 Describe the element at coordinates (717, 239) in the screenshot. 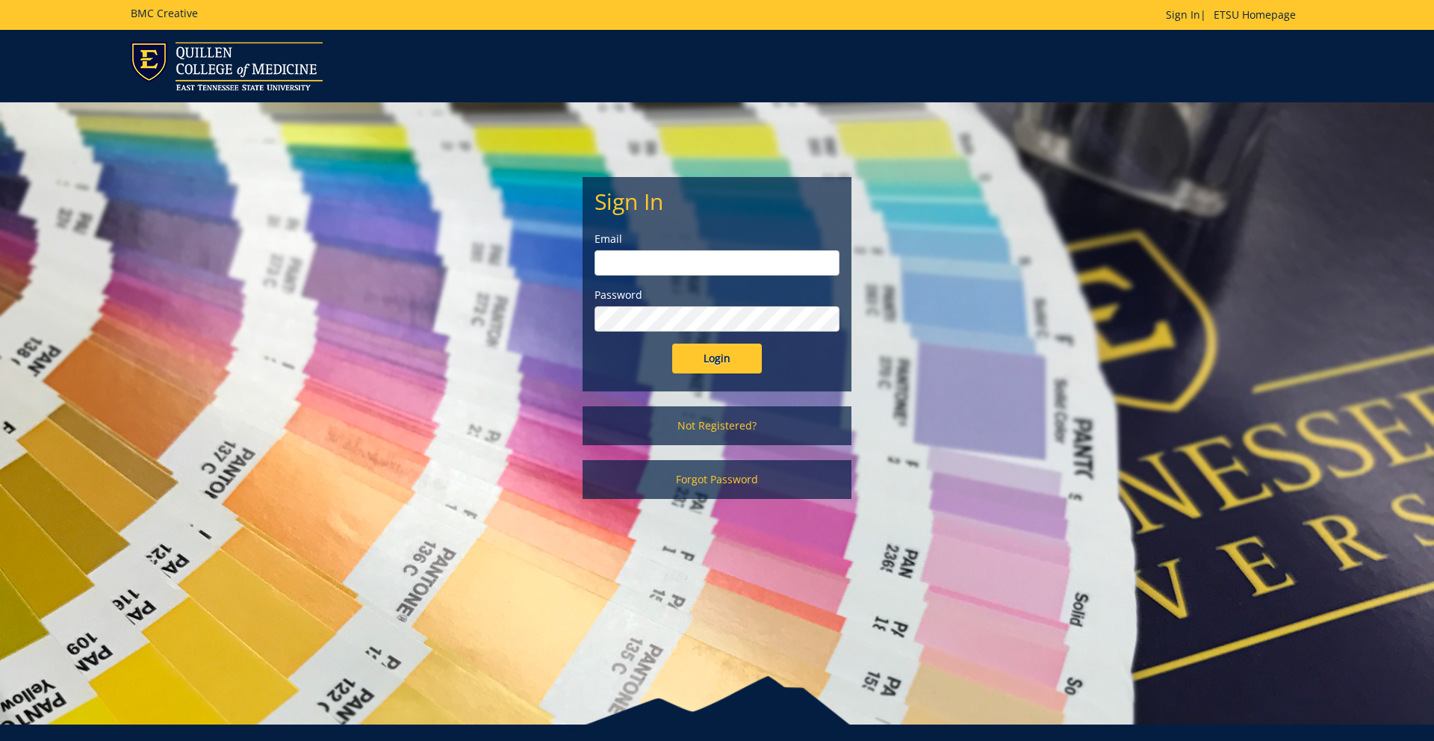

I see `label: Email` at that location.